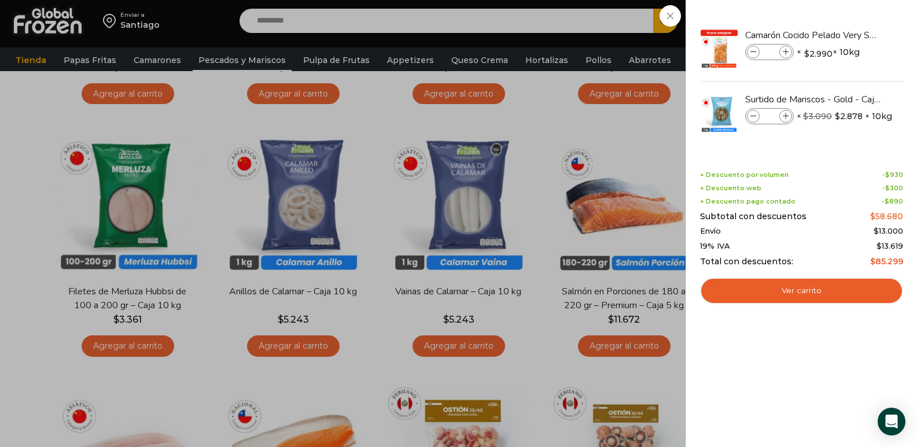  I want to click on bdi: 2.878, so click(849, 116).